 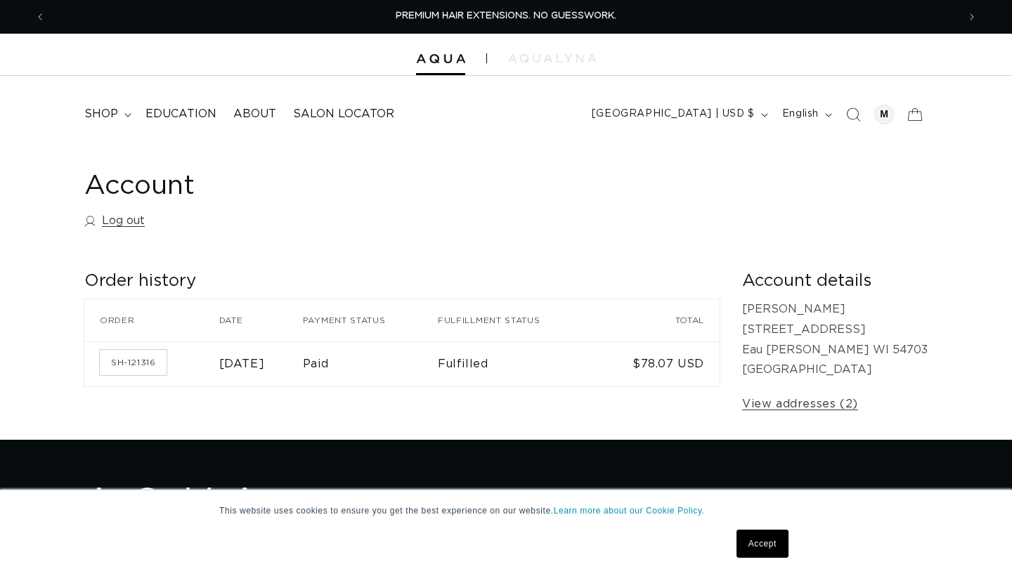 What do you see at coordinates (40, 17) in the screenshot?
I see `button: Previous announcement` at bounding box center [40, 17].